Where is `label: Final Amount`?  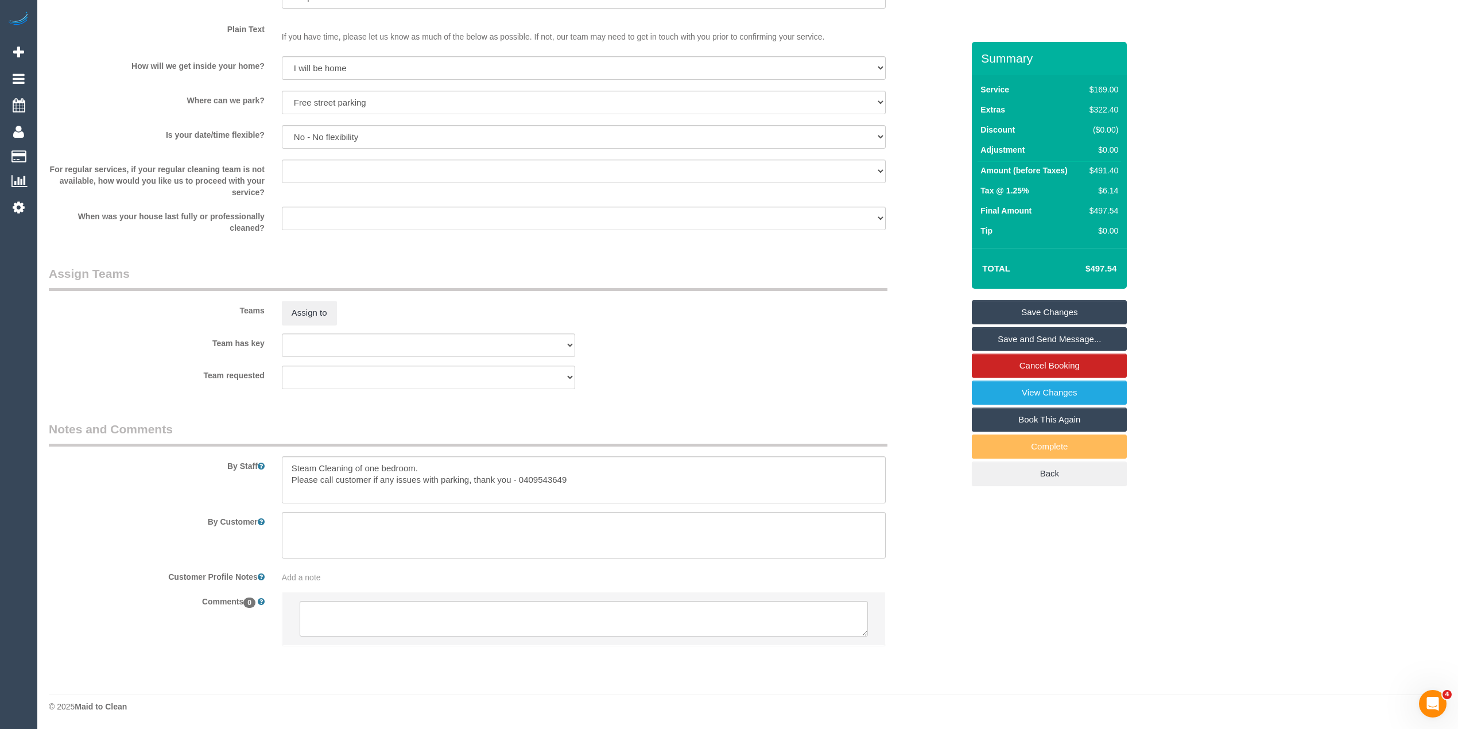
label: Final Amount is located at coordinates (1006, 211).